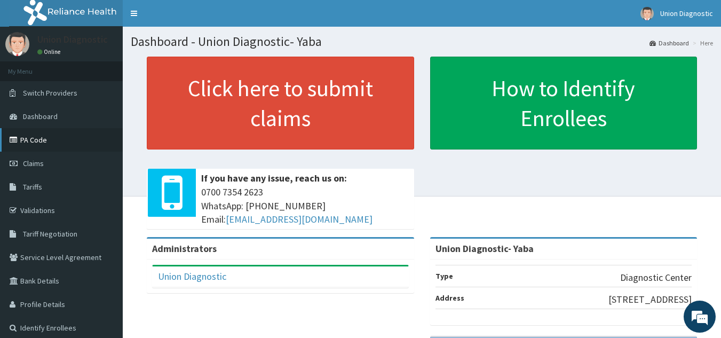 The image size is (721, 338). What do you see at coordinates (50, 234) in the screenshot?
I see `span: Tariff Negotiation` at bounding box center [50, 234].